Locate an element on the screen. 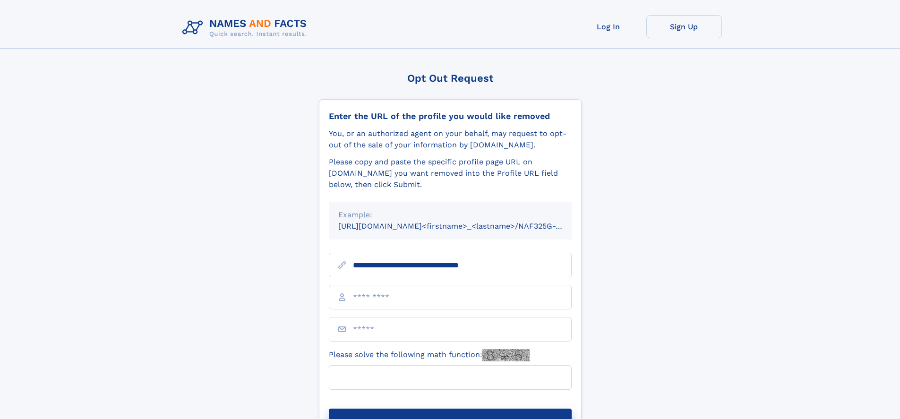  a: Sign Up is located at coordinates (684, 26).